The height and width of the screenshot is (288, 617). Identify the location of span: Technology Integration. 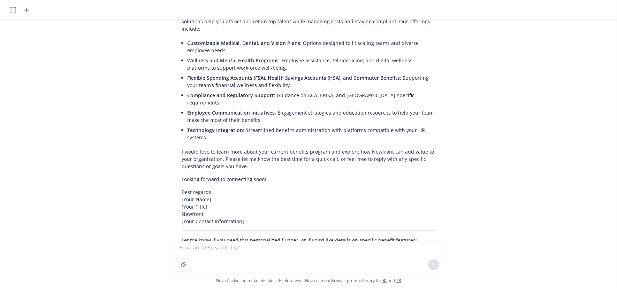
(215, 130).